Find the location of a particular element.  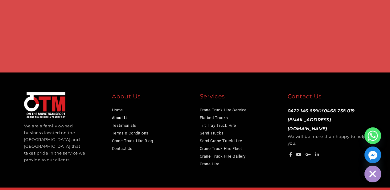

a: Crane Hire is located at coordinates (210, 164).